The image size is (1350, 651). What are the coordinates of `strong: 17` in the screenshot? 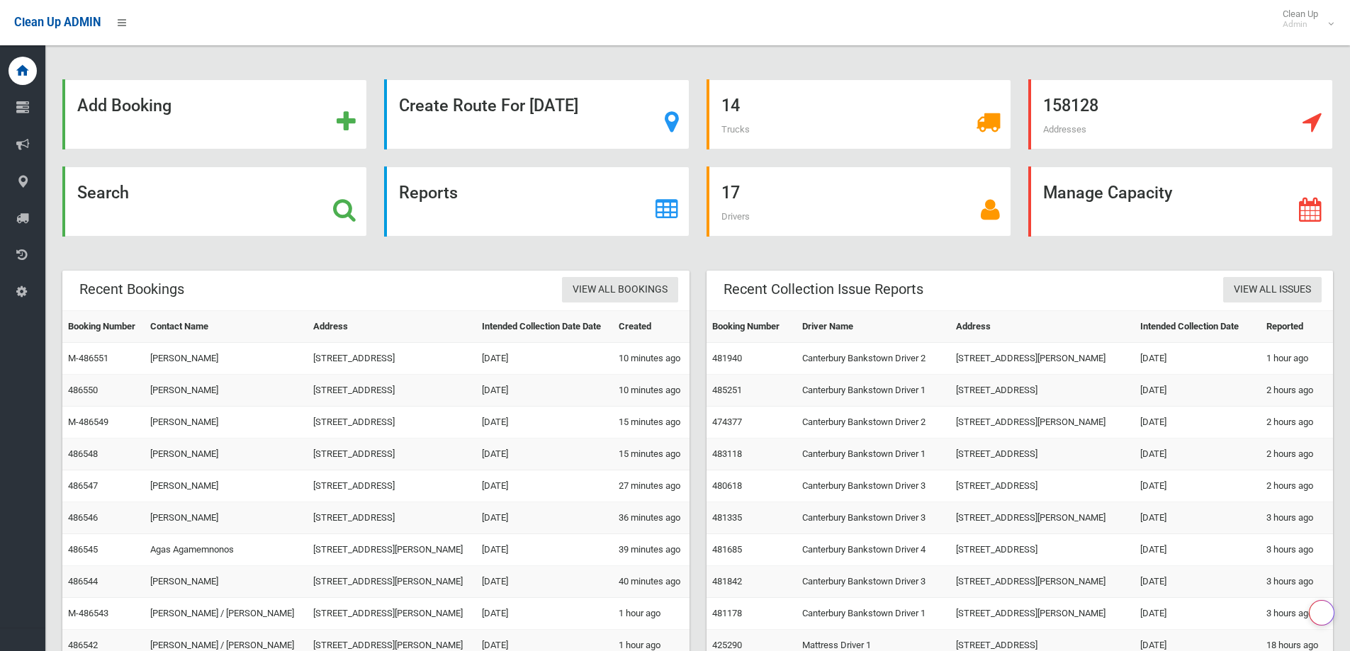 It's located at (731, 193).